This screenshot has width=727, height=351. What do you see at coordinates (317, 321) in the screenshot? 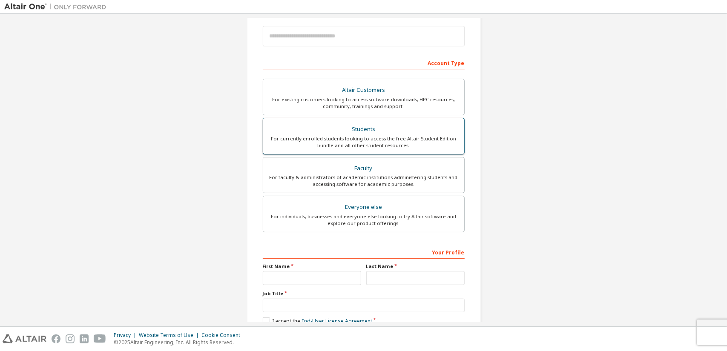
I see `label: I accept the` at bounding box center [317, 321].